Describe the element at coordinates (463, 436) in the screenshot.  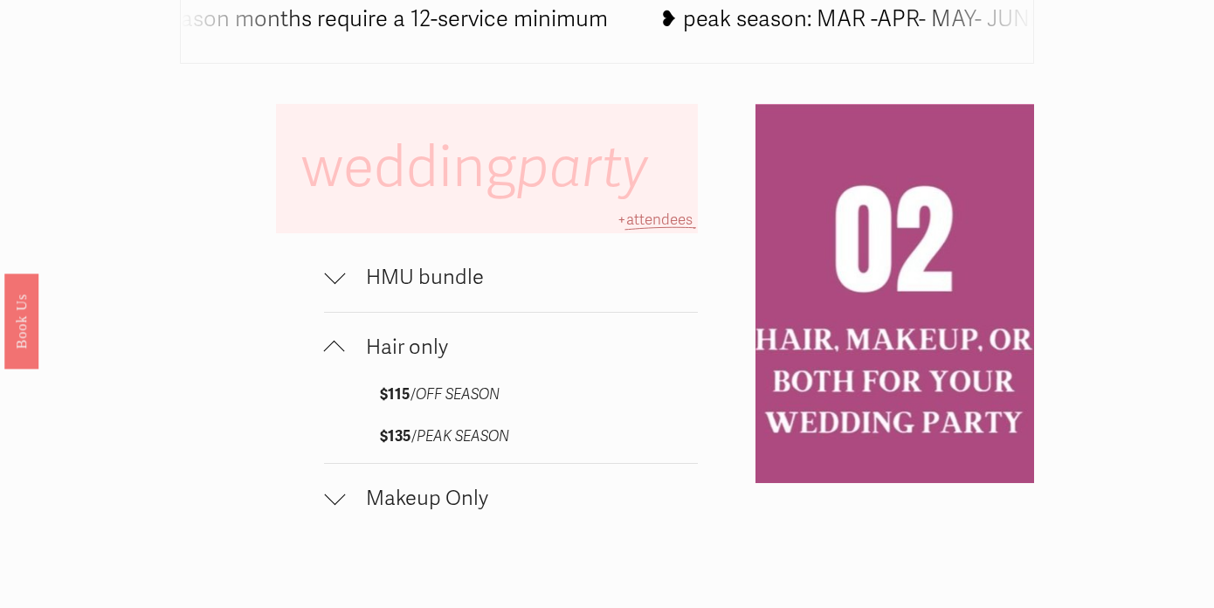
I see `em: PEAK SEASON` at that location.